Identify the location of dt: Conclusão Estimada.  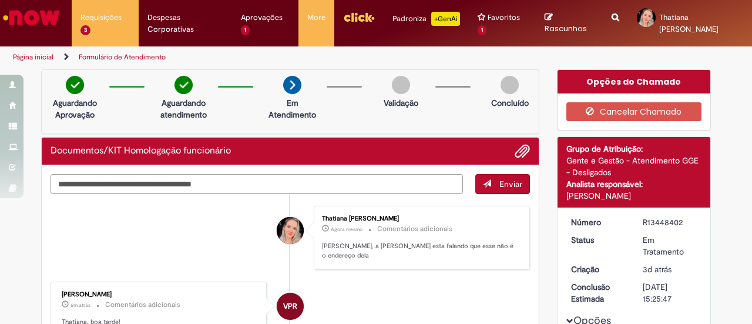
(598, 293).